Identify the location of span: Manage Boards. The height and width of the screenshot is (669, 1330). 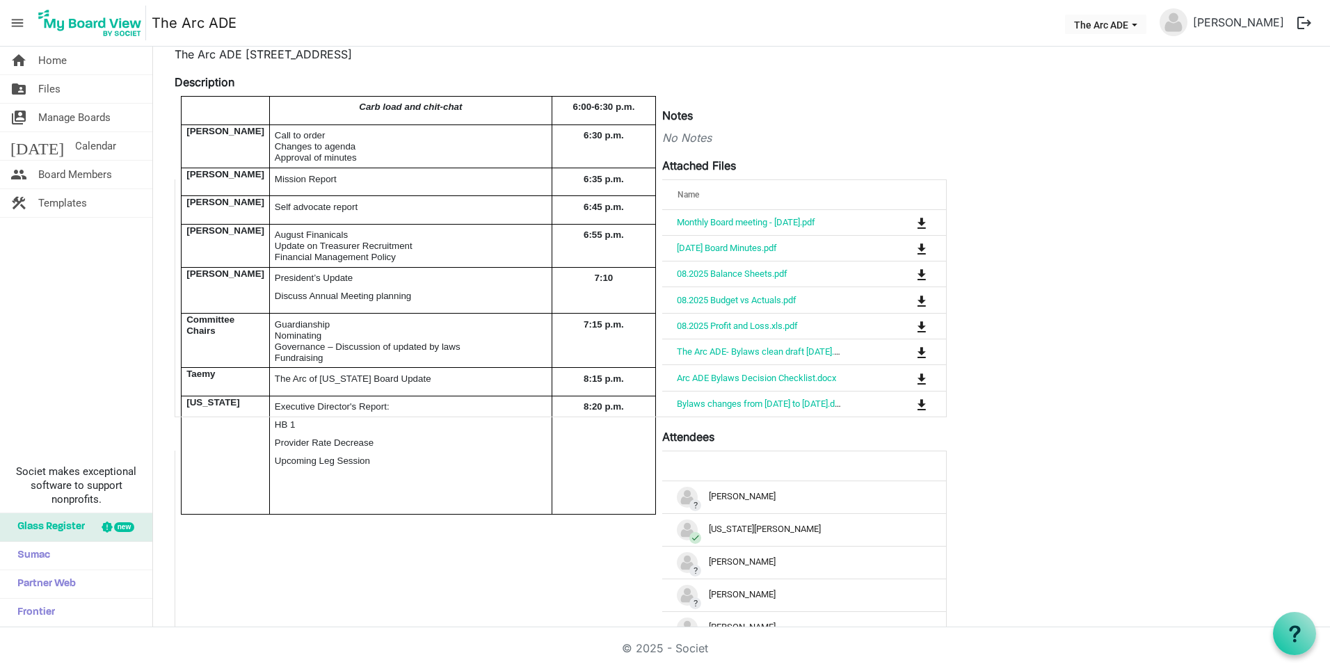
(74, 118).